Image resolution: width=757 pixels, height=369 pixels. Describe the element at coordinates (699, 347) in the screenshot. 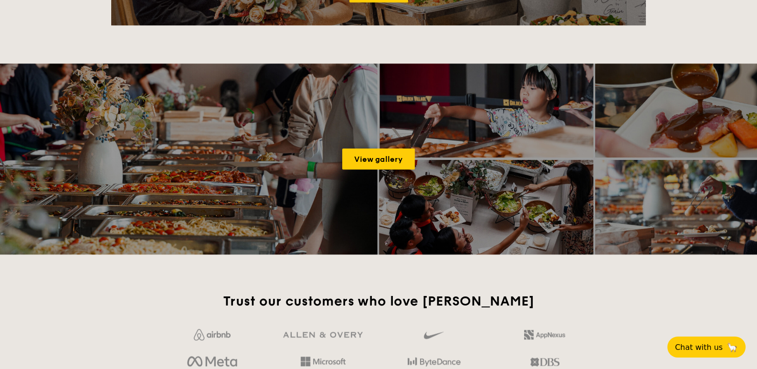

I see `span: Chat with us` at that location.